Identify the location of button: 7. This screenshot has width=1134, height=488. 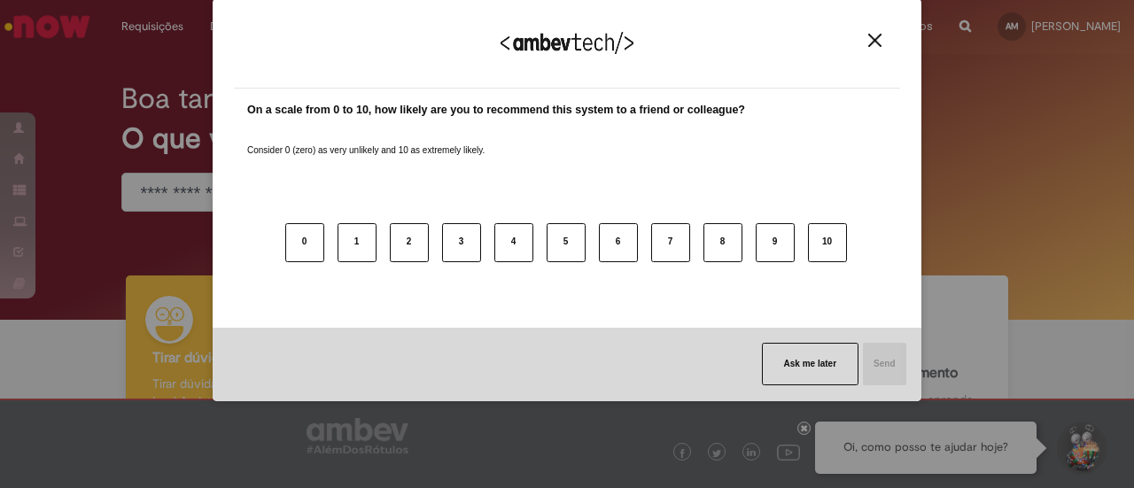
(671, 243).